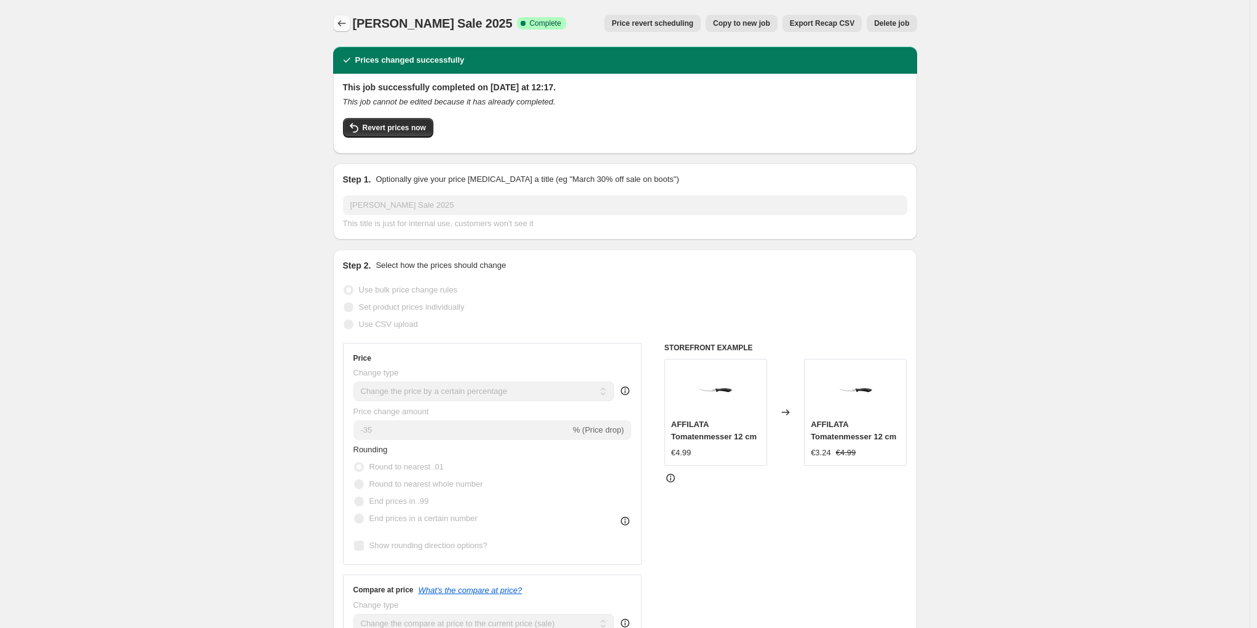 This screenshot has height=628, width=1257. Describe the element at coordinates (786, 348) in the screenshot. I see `h6: STOREFRONT EXAMPLE` at that location.